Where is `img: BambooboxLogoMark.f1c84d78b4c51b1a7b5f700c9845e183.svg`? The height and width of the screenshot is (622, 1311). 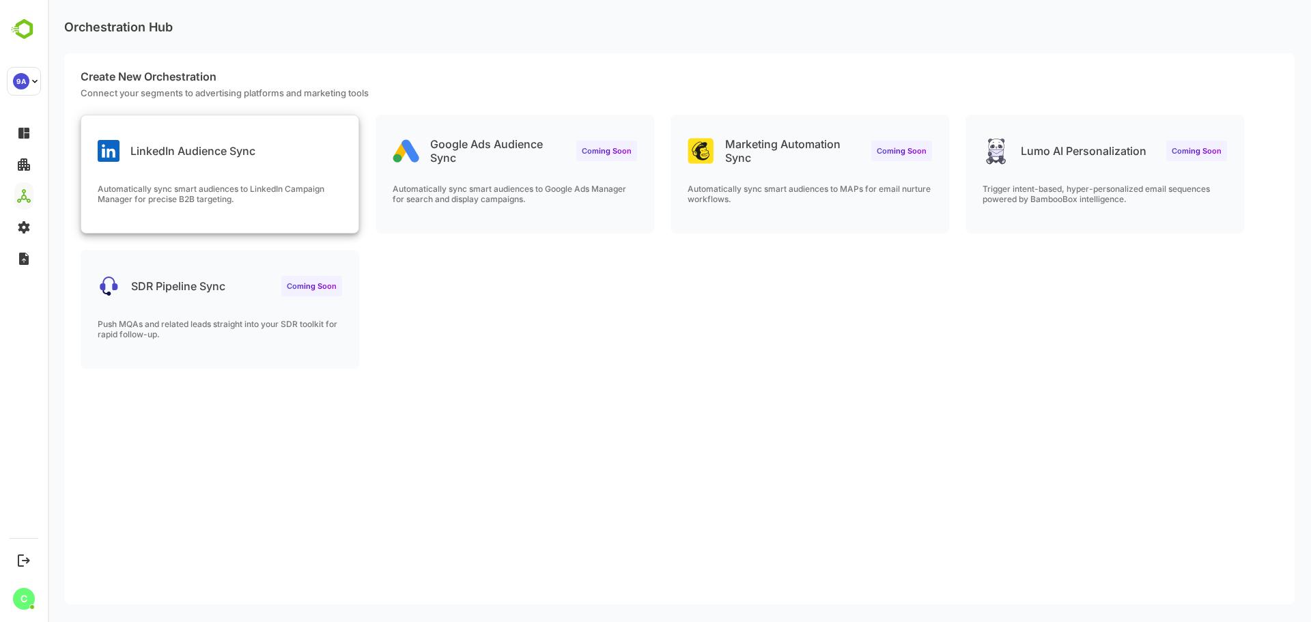 img: BambooboxLogoMark.f1c84d78b4c51b1a7b5f700c9845e183.svg is located at coordinates (24, 29).